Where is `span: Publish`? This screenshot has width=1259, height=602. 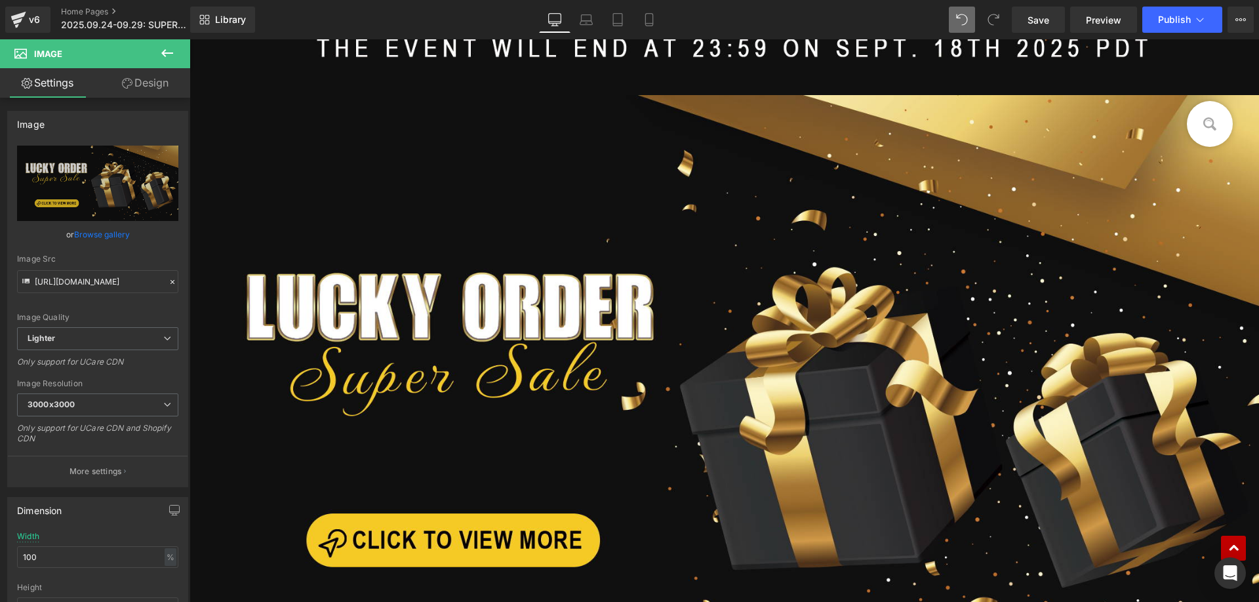
span: Publish is located at coordinates (1175, 20).